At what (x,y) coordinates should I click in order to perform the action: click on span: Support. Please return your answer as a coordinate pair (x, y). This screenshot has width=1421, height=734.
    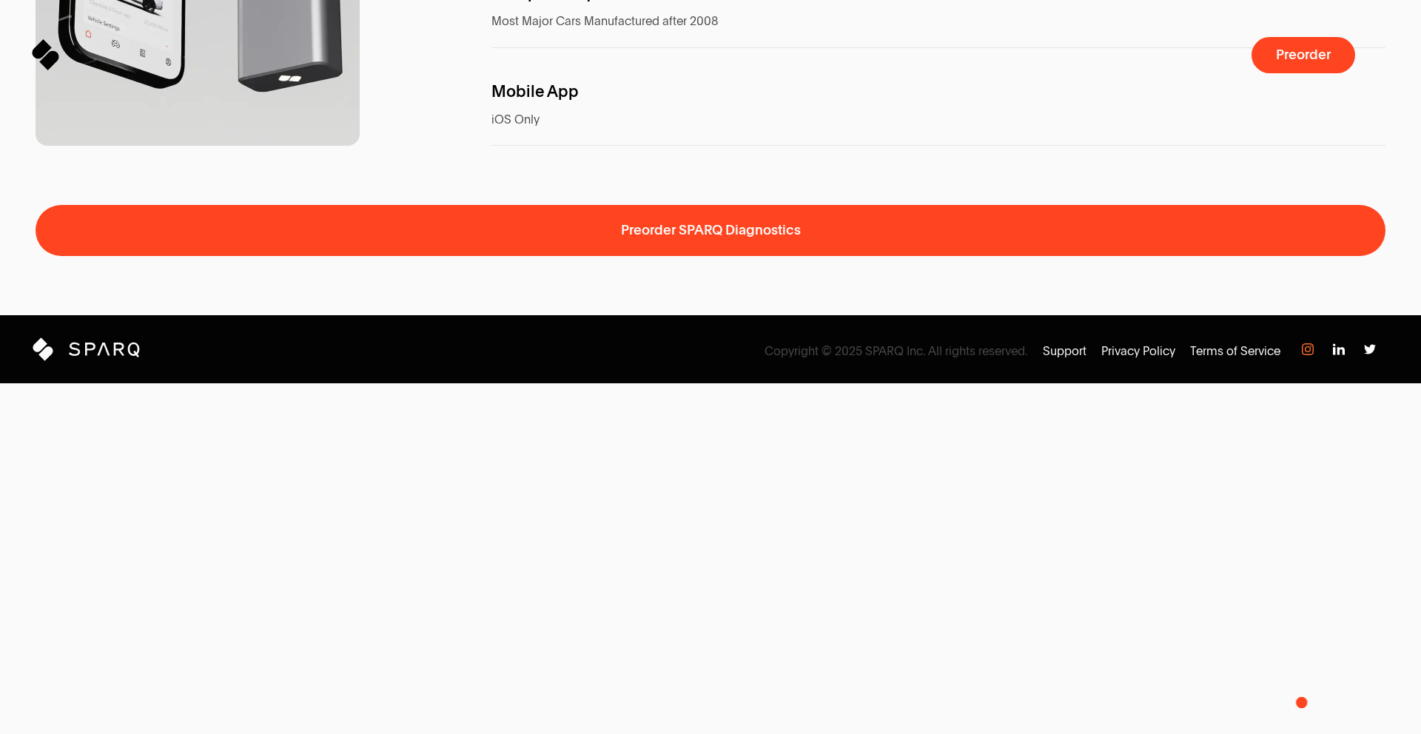
    Looking at the image, I should click on (1065, 352).